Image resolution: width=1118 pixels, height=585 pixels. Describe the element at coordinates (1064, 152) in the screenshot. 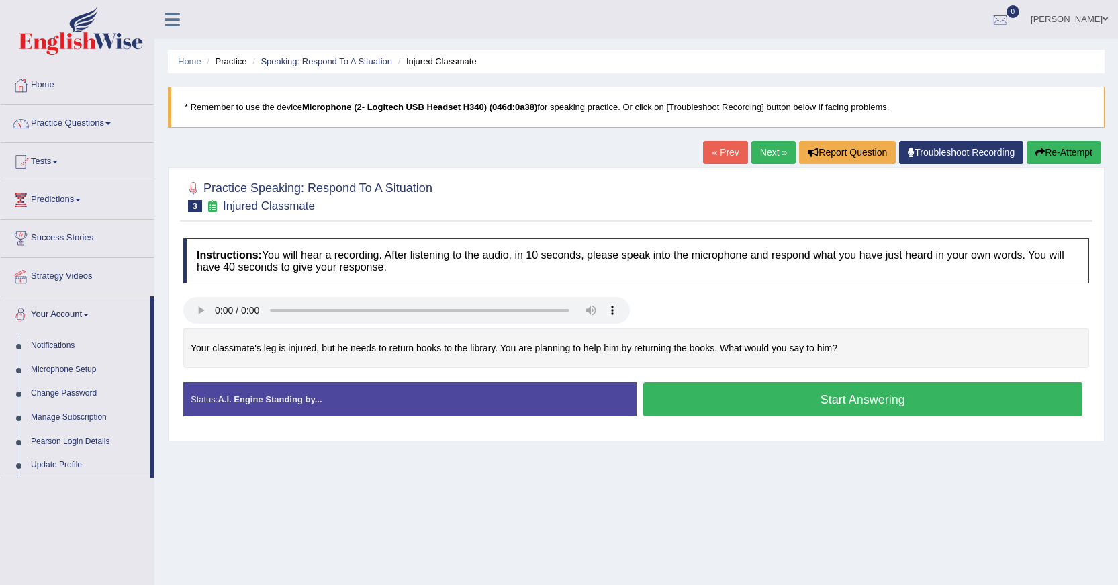

I see `button: Re-Attempt` at that location.